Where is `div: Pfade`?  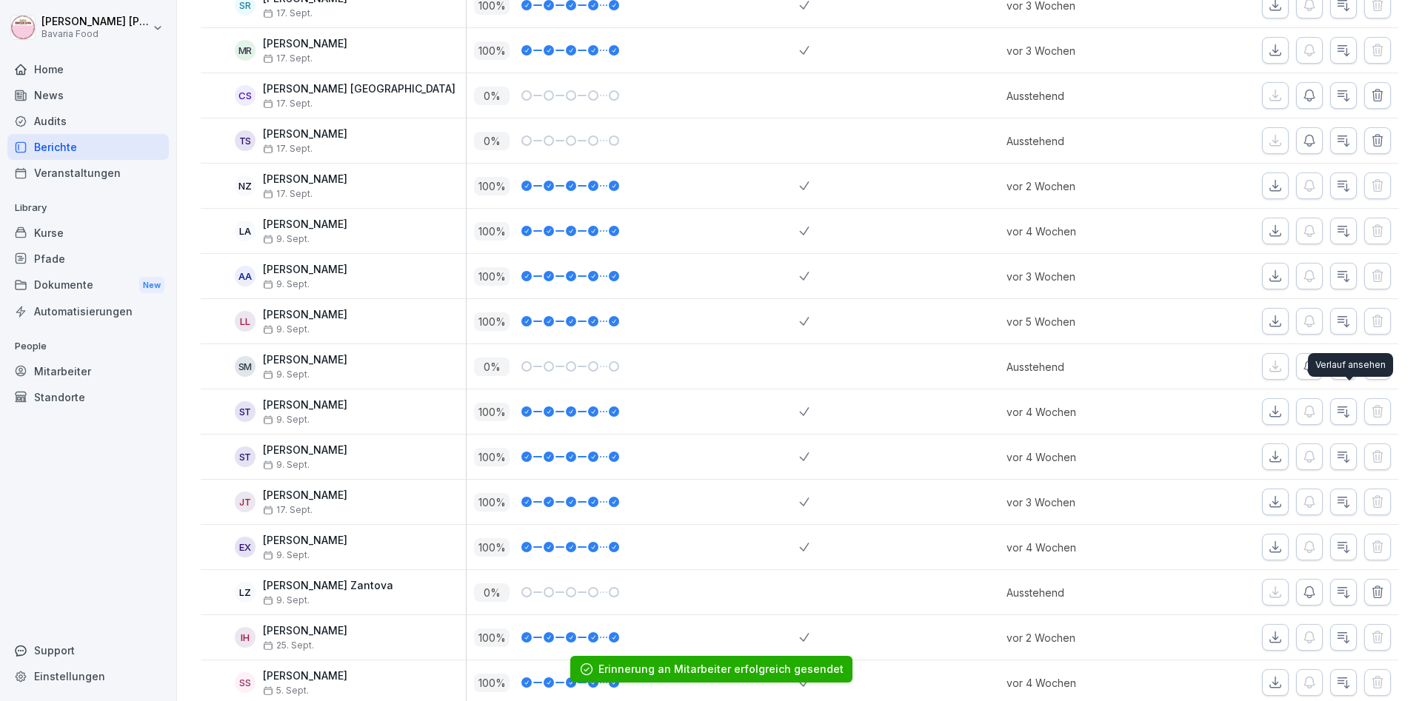 div: Pfade is located at coordinates (88, 258).